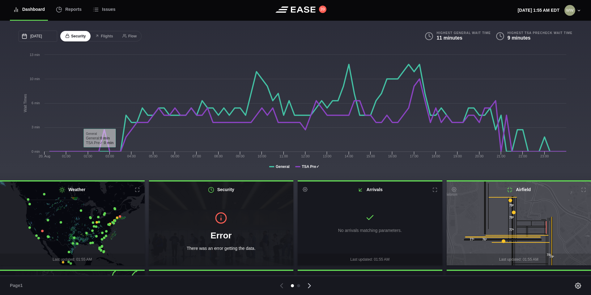  What do you see at coordinates (36, 103) in the screenshot?
I see `tspan: 6 min` at bounding box center [36, 103].